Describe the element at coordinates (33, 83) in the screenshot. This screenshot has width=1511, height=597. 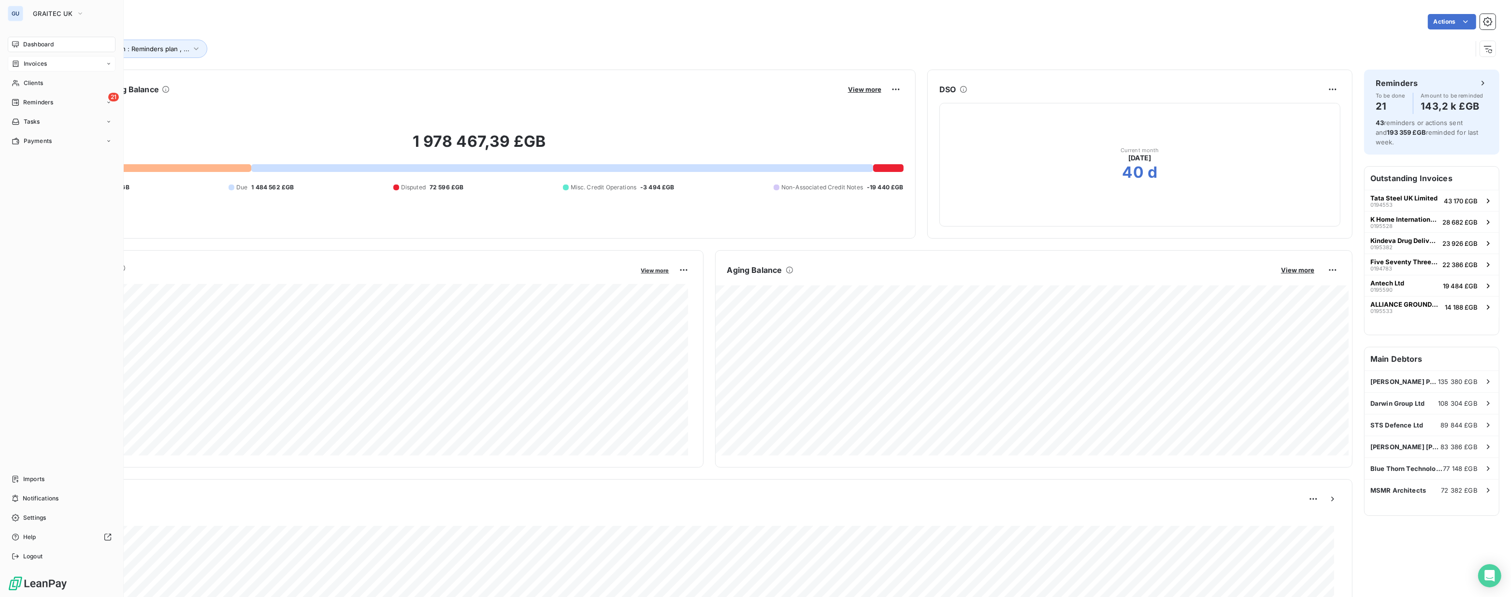
I see `span: Clients` at that location.